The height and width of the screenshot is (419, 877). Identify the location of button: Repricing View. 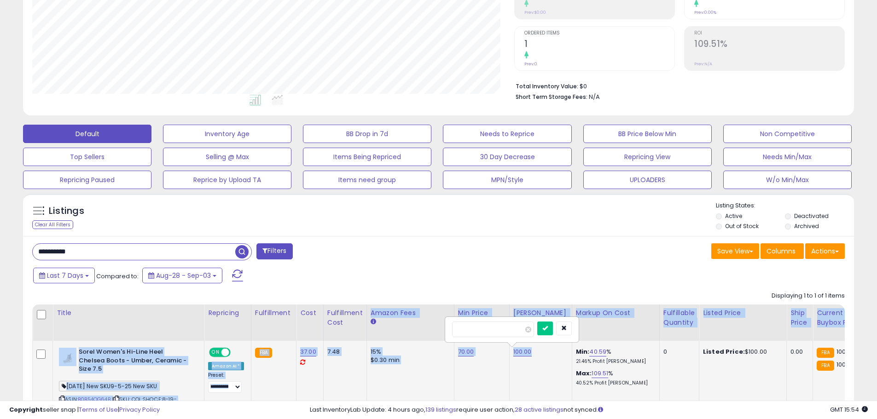
(647, 157).